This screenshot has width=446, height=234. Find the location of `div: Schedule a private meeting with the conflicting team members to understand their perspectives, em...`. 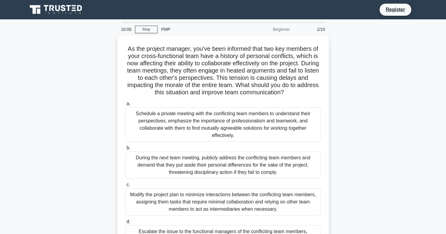

div: Schedule a private meeting with the conflicting team members to understand their perspectives, em... is located at coordinates (223, 124).